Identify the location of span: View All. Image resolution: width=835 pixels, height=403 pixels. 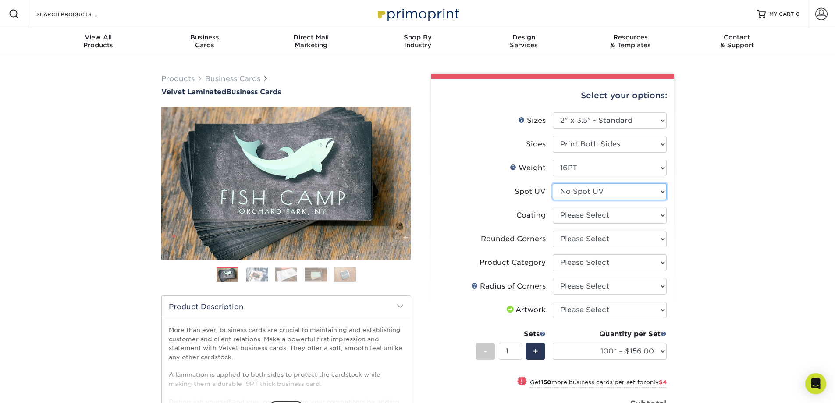
(98, 37).